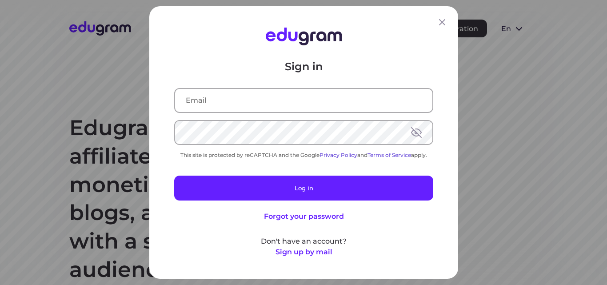 The height and width of the screenshot is (285, 607). Describe the element at coordinates (389, 155) in the screenshot. I see `a: Terms of Service` at that location.